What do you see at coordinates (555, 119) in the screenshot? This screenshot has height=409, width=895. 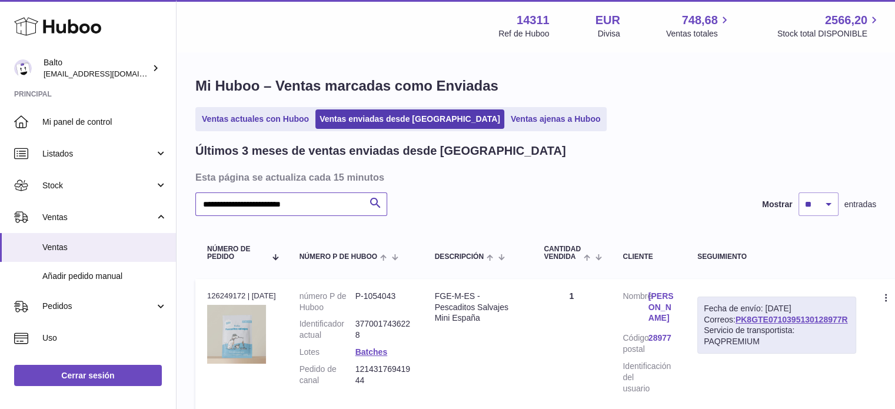 I see `a: Ventas ajenas a Huboo` at bounding box center [555, 119].